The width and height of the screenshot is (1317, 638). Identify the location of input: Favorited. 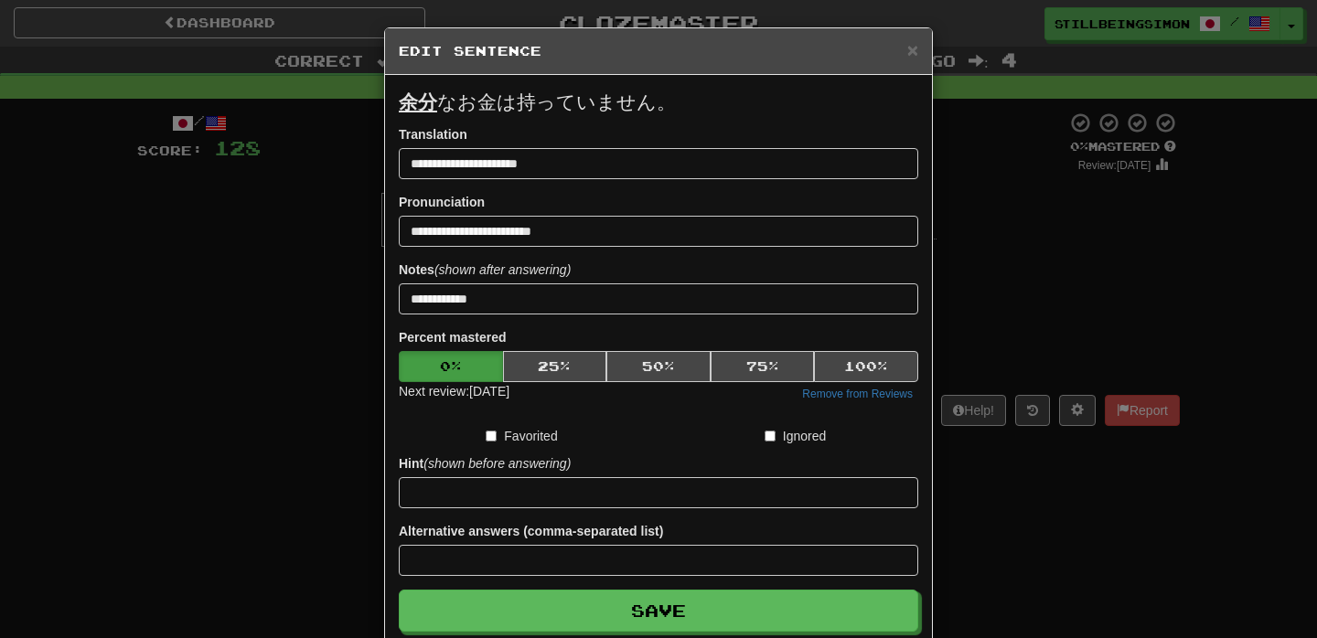
(491, 436).